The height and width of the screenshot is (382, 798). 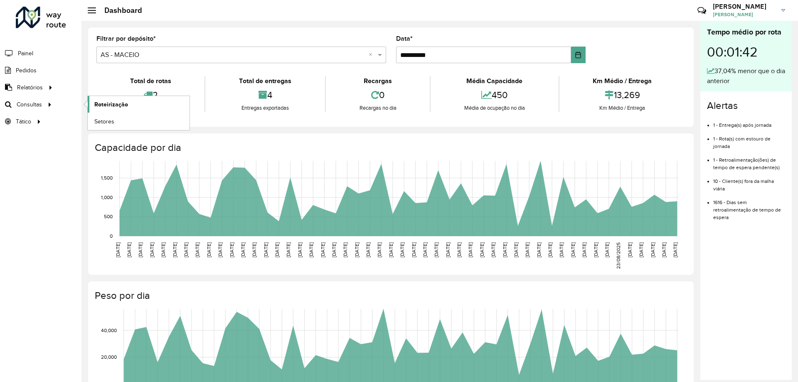 What do you see at coordinates (25, 53) in the screenshot?
I see `span: Painel` at bounding box center [25, 53].